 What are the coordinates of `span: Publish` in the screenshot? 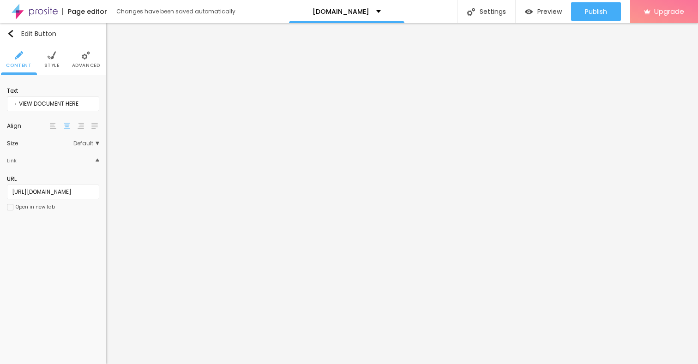 It's located at (596, 12).